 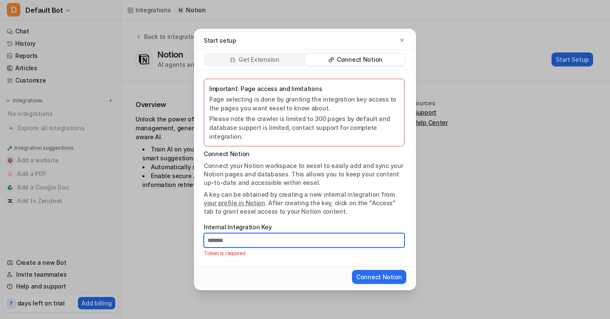 I want to click on p: A key can be obtained by creating a new internal integration from . After creating the key, click..., so click(x=304, y=203).